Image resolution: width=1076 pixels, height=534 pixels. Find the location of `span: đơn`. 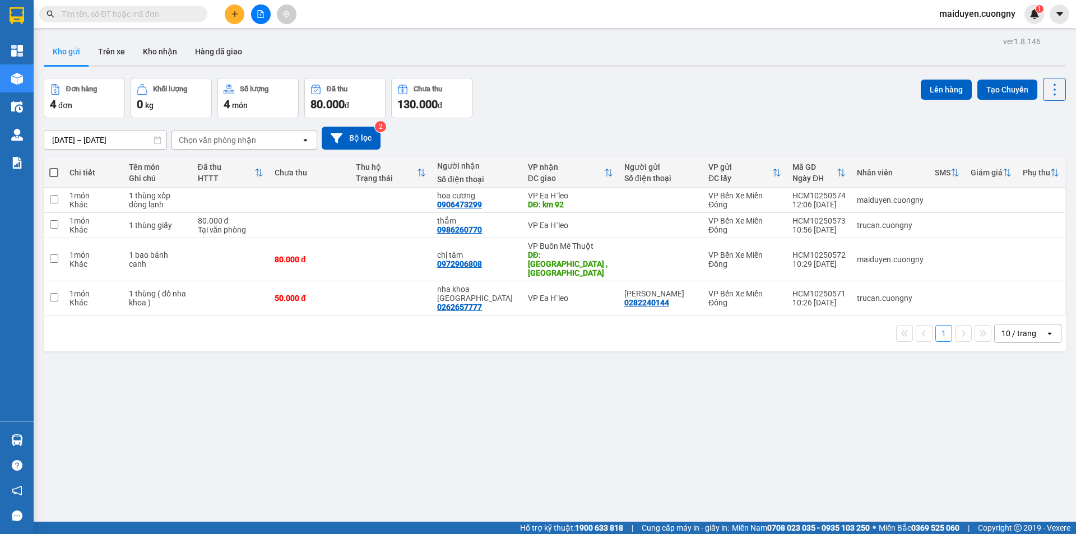

span: đơn is located at coordinates (65, 105).